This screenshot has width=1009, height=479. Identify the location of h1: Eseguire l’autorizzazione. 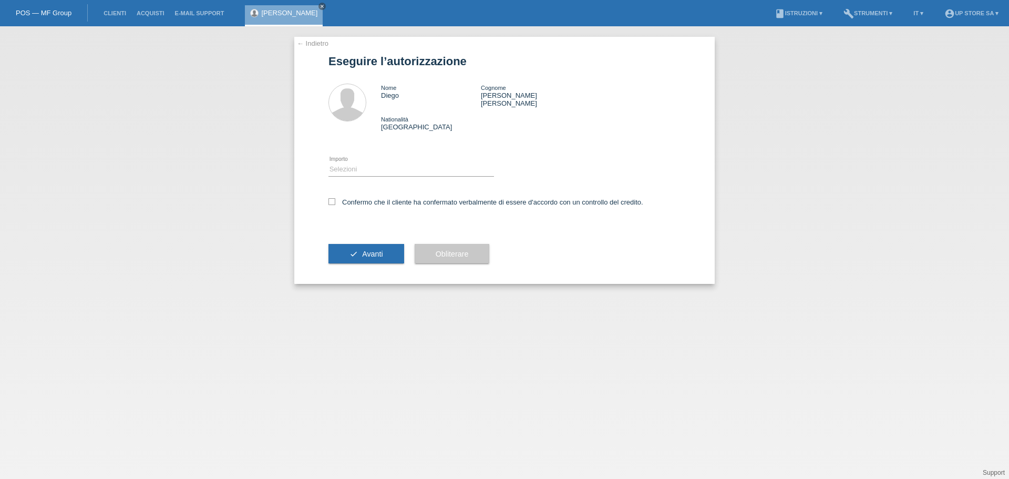
(504, 61).